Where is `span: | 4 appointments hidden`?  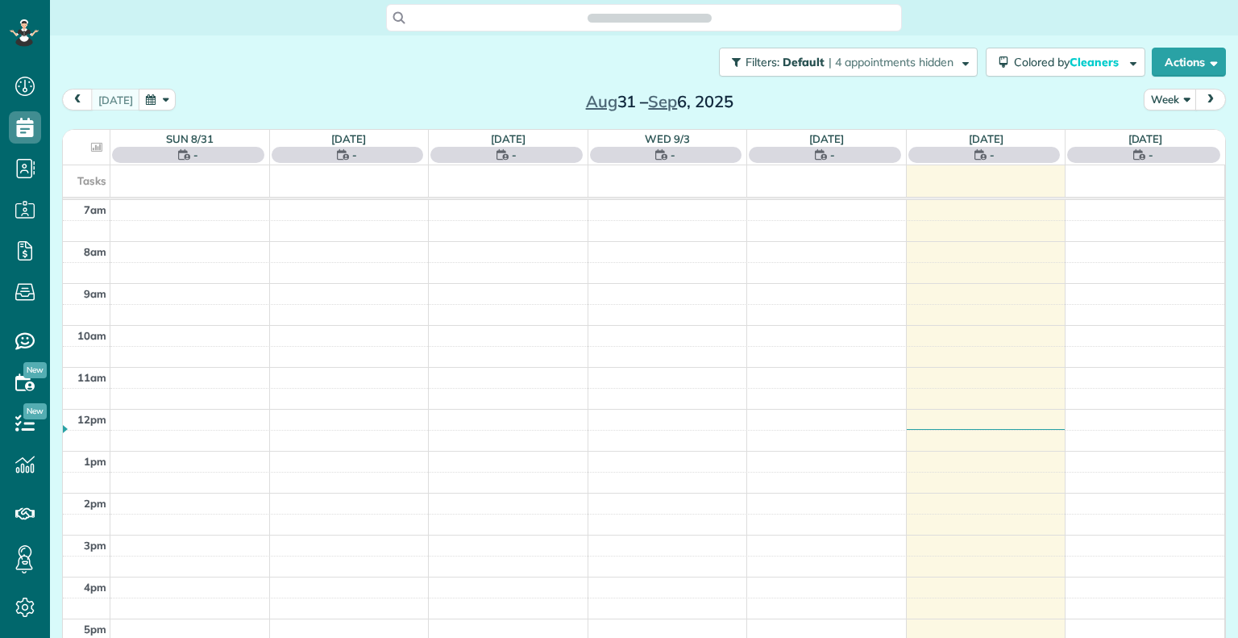 span: | 4 appointments hidden is located at coordinates (891, 62).